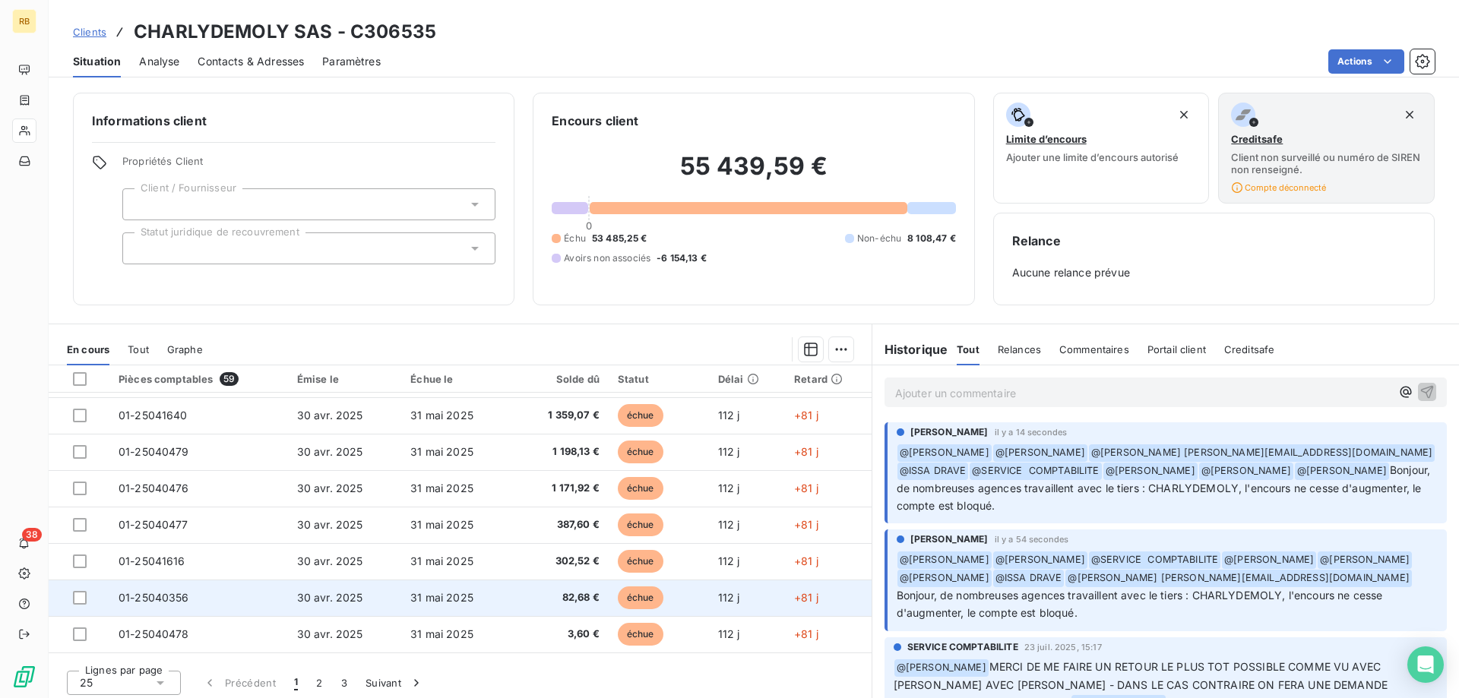 The height and width of the screenshot is (698, 1459). Describe the element at coordinates (879, 239) in the screenshot. I see `span: Non-échu` at that location.